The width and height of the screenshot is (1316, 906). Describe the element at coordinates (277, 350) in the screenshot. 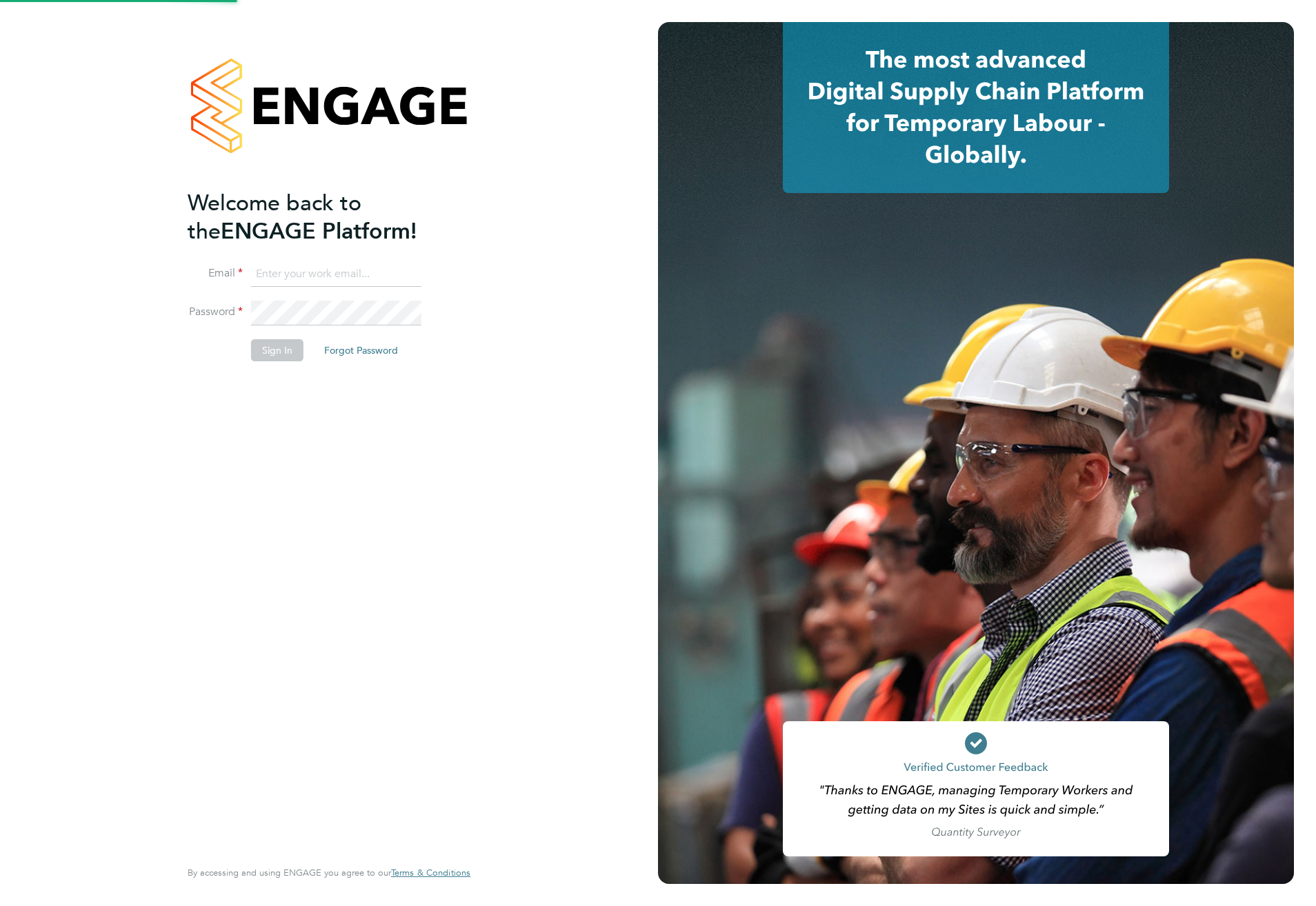

I see `button: Sign In` at that location.